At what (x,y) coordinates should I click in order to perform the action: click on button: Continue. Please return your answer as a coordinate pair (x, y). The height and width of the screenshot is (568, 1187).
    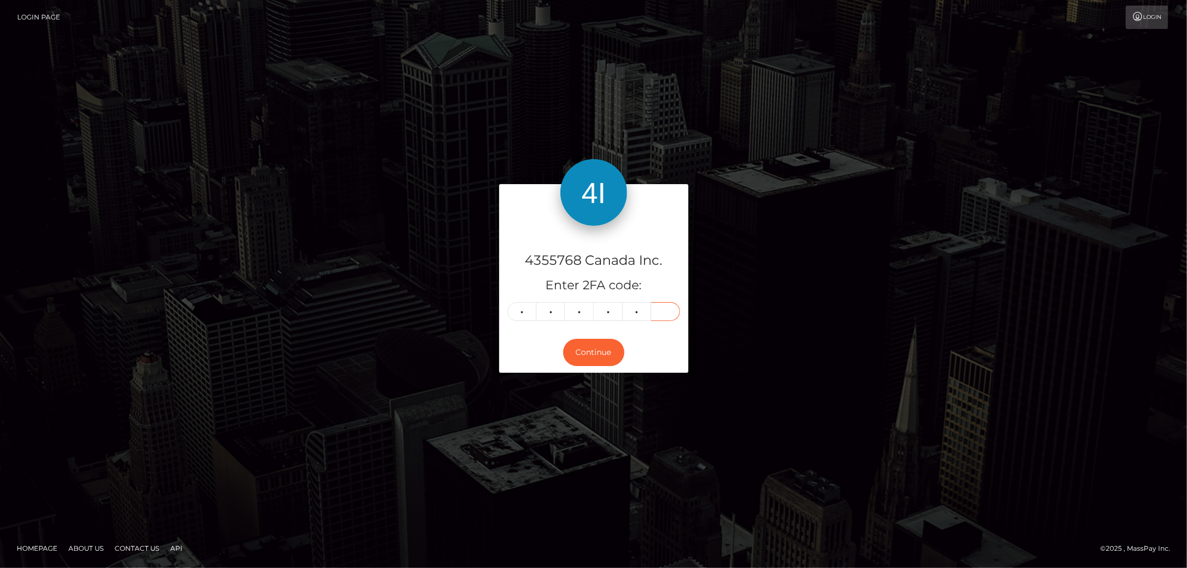
    Looking at the image, I should click on (594, 352).